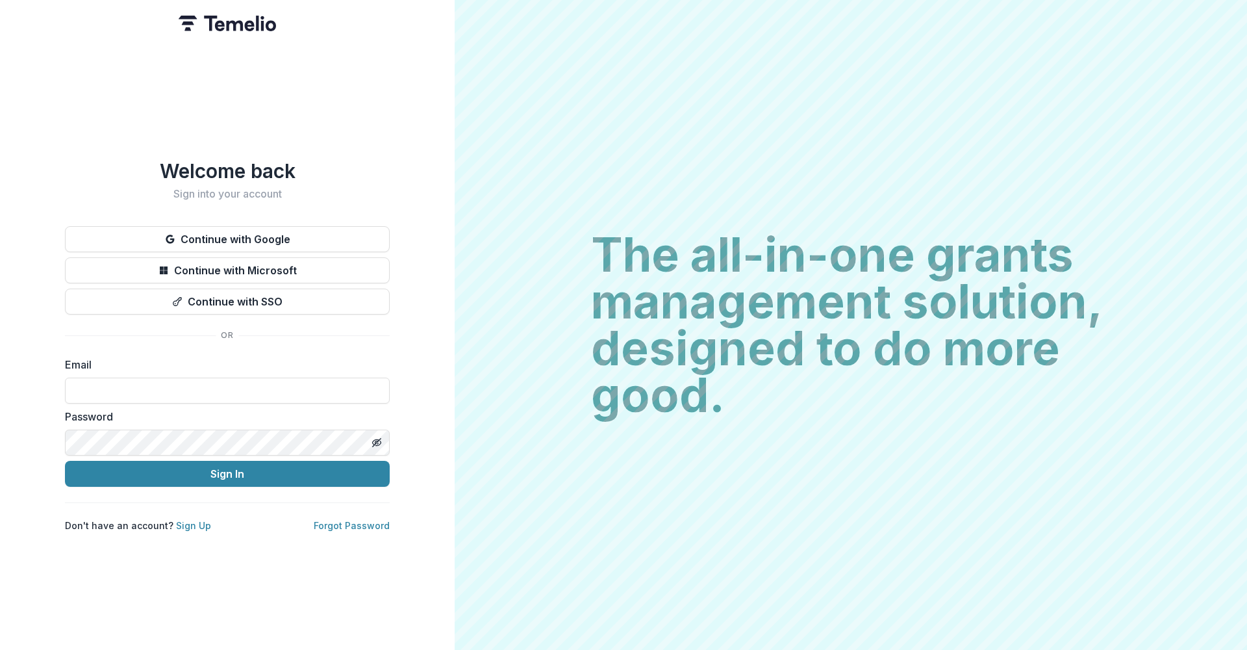 This screenshot has width=1247, height=650. I want to click on p: Don't have an account?, so click(138, 525).